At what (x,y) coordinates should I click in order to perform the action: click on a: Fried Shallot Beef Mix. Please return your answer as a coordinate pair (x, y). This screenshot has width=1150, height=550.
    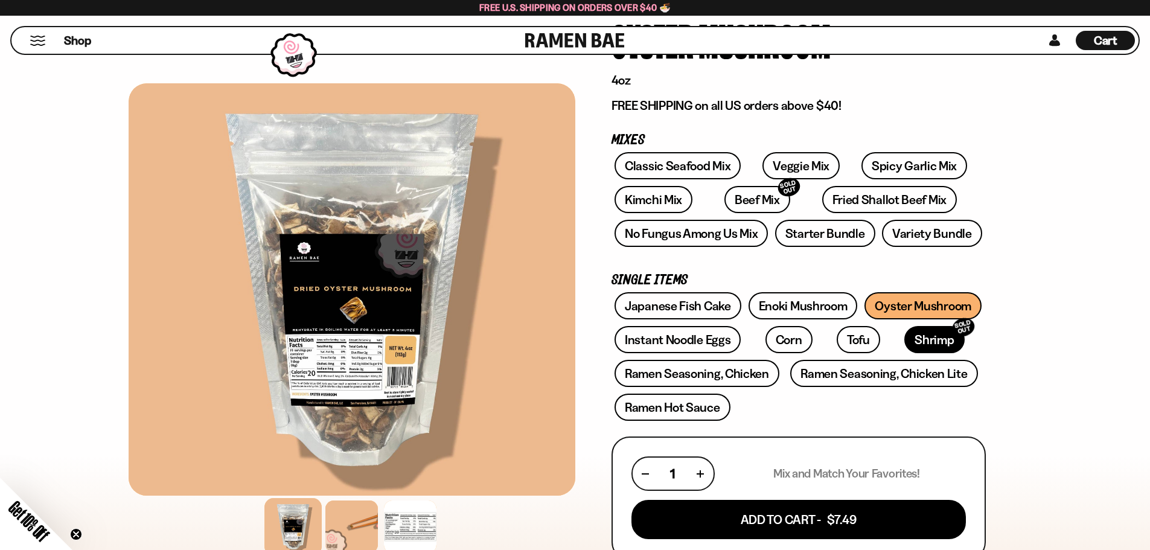
    Looking at the image, I should click on (890, 199).